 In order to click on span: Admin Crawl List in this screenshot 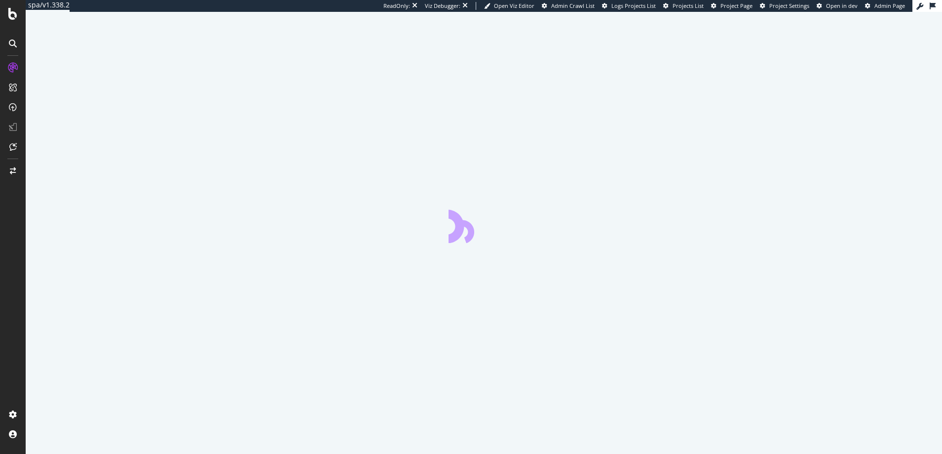, I will do `click(573, 5)`.